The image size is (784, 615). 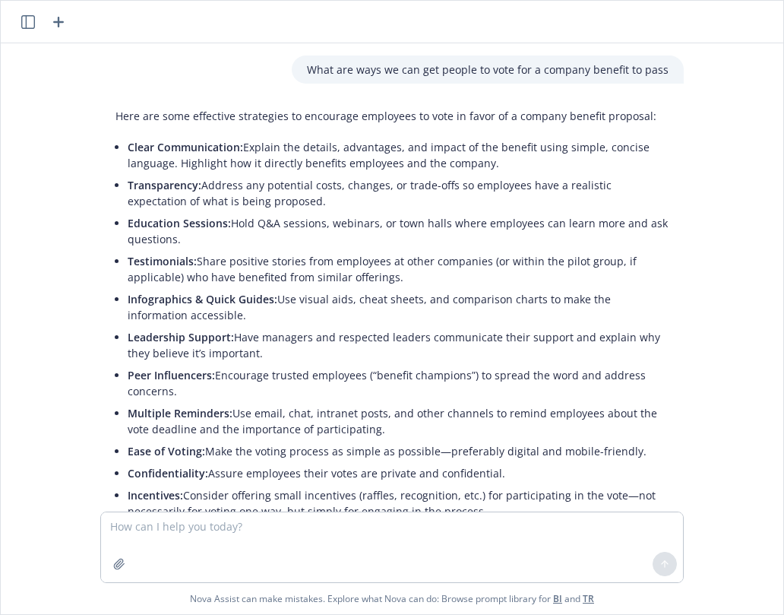 I want to click on p: Here are some effective strategies to encourage employees to vote in favor of a company benefit p..., so click(x=392, y=116).